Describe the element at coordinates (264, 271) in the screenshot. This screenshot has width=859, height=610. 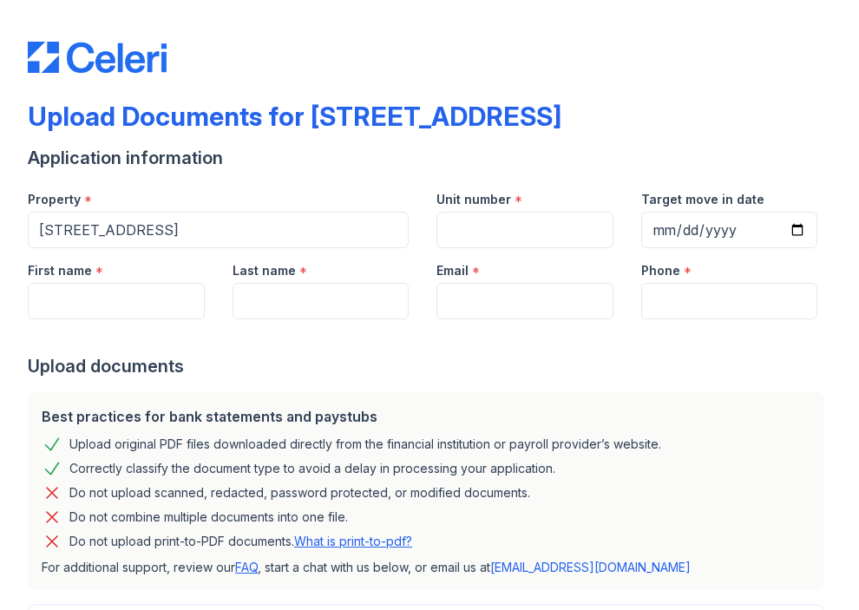
I see `label: Last name` at that location.